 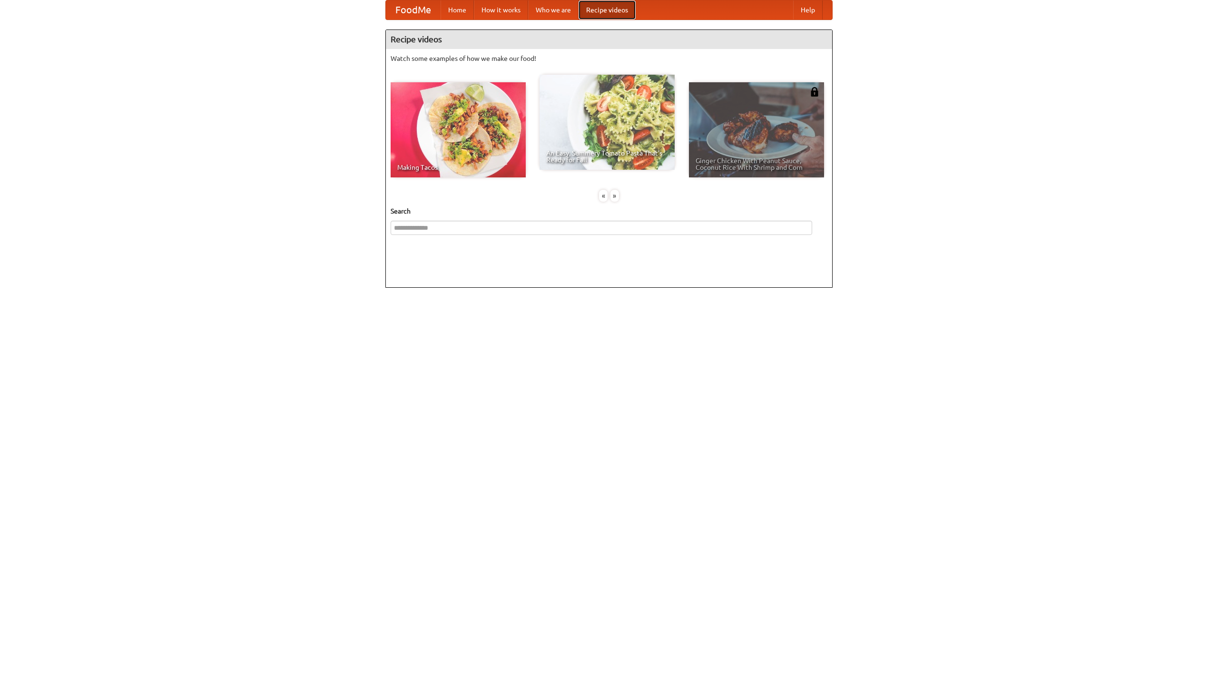 What do you see at coordinates (457, 10) in the screenshot?
I see `a: Home` at bounding box center [457, 10].